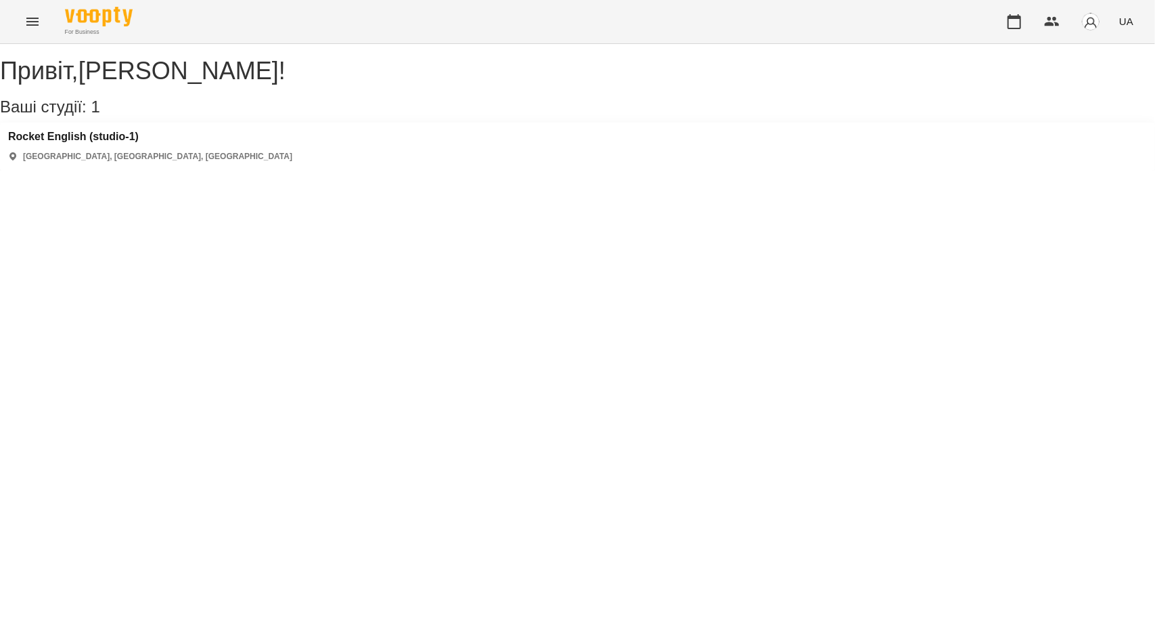 The image size is (1155, 631). What do you see at coordinates (1126, 21) in the screenshot?
I see `span: UA` at bounding box center [1126, 21].